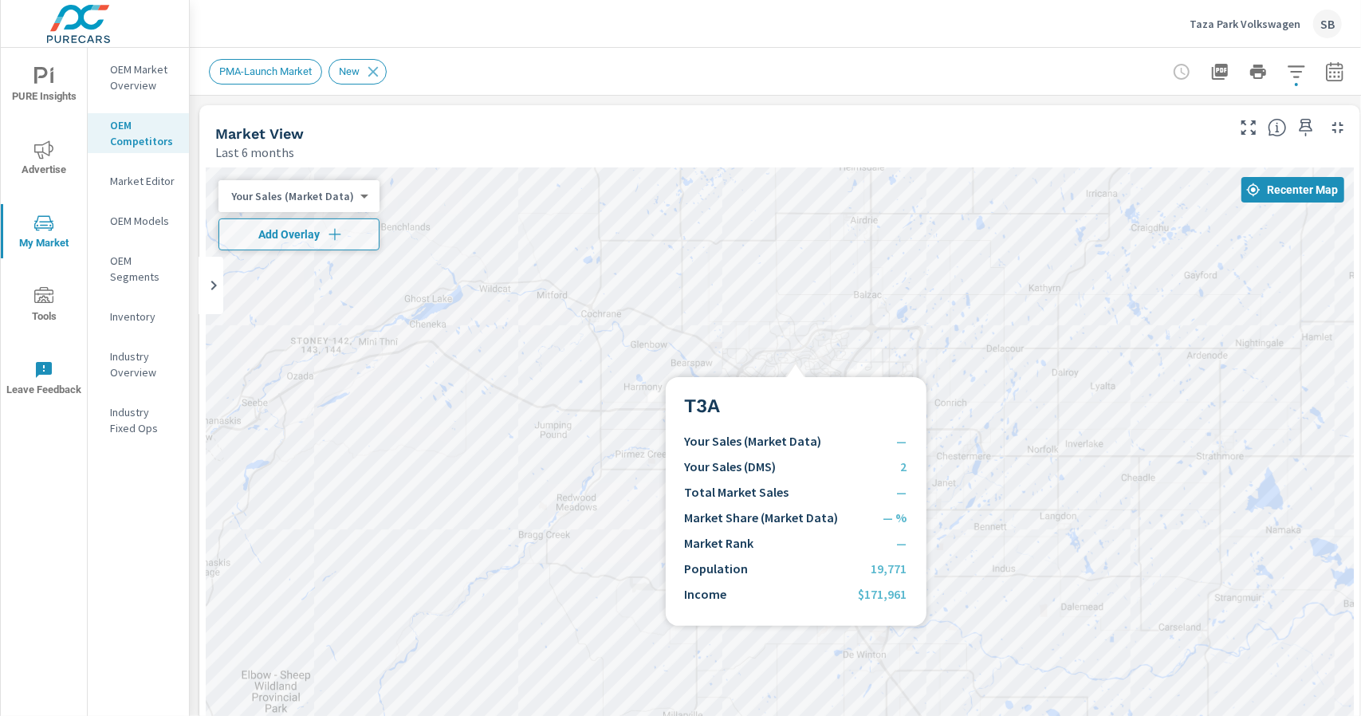  Describe the element at coordinates (1334, 72) in the screenshot. I see `button: Select Date Range` at that location.